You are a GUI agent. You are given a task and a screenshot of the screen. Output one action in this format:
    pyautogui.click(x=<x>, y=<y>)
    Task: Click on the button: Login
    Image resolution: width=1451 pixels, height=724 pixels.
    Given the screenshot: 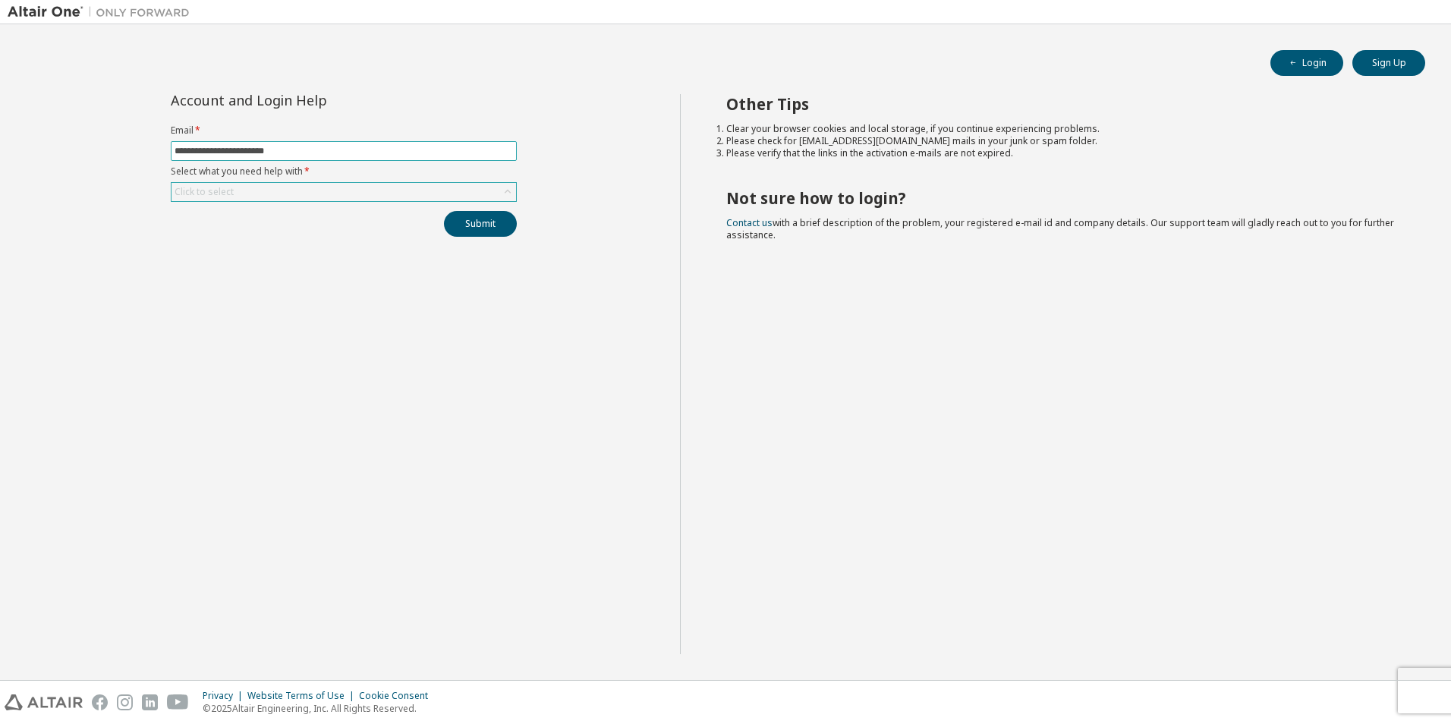 What is the action you would take?
    pyautogui.click(x=1307, y=63)
    